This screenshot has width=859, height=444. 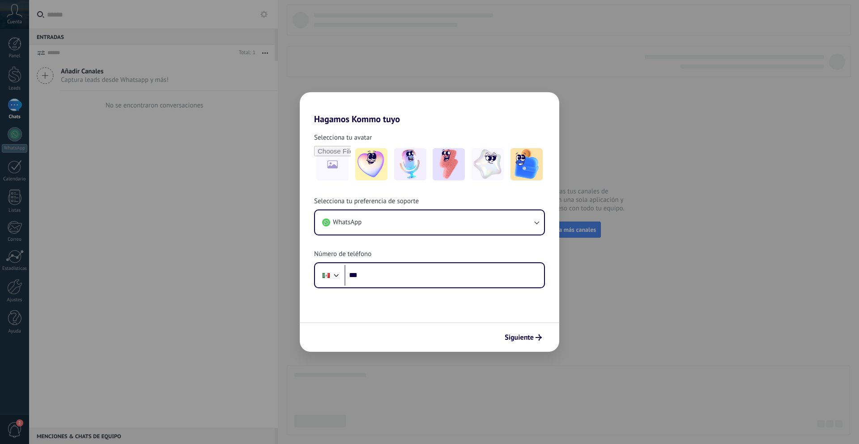 What do you see at coordinates (343, 138) in the screenshot?
I see `span: Selecciona tu avatar` at bounding box center [343, 138].